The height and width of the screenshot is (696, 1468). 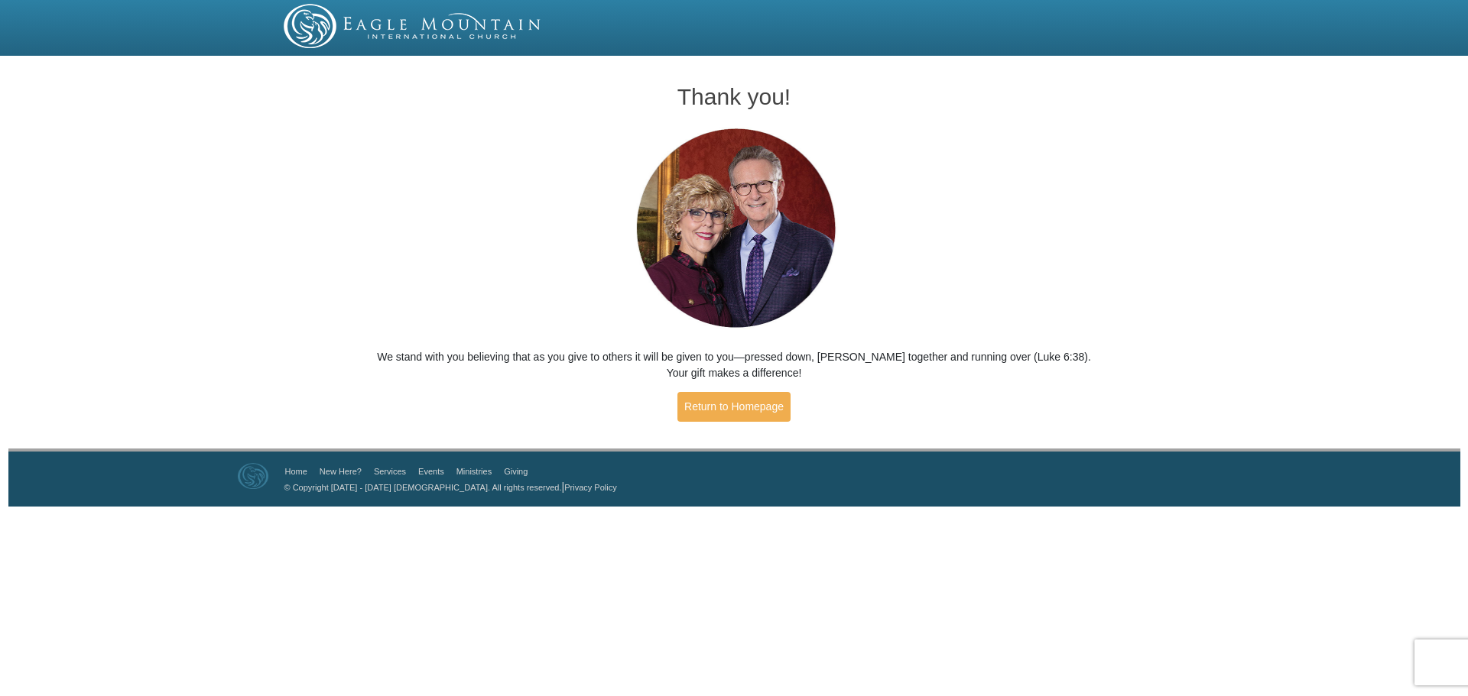 What do you see at coordinates (734, 407) in the screenshot?
I see `a: Return to Homepage` at bounding box center [734, 407].